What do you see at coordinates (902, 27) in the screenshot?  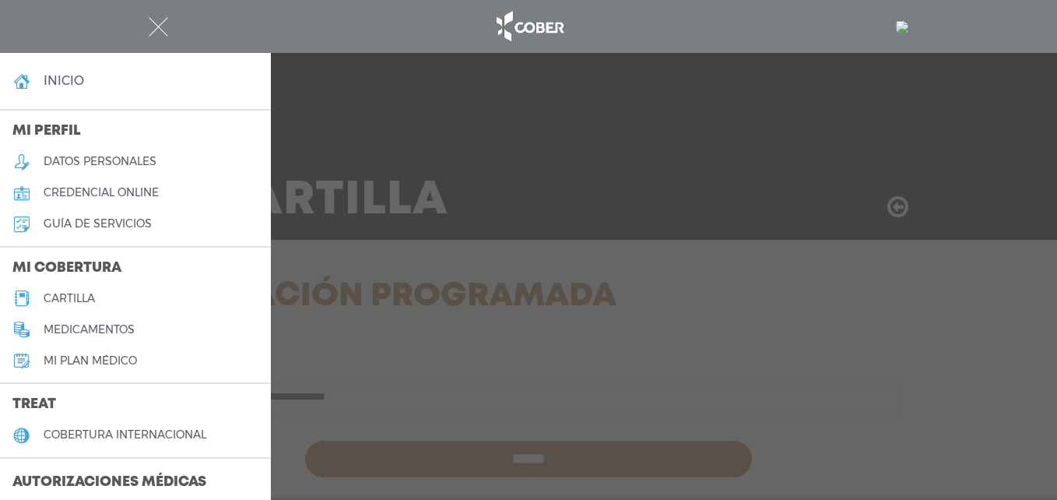 I see `img: 7294` at bounding box center [902, 27].